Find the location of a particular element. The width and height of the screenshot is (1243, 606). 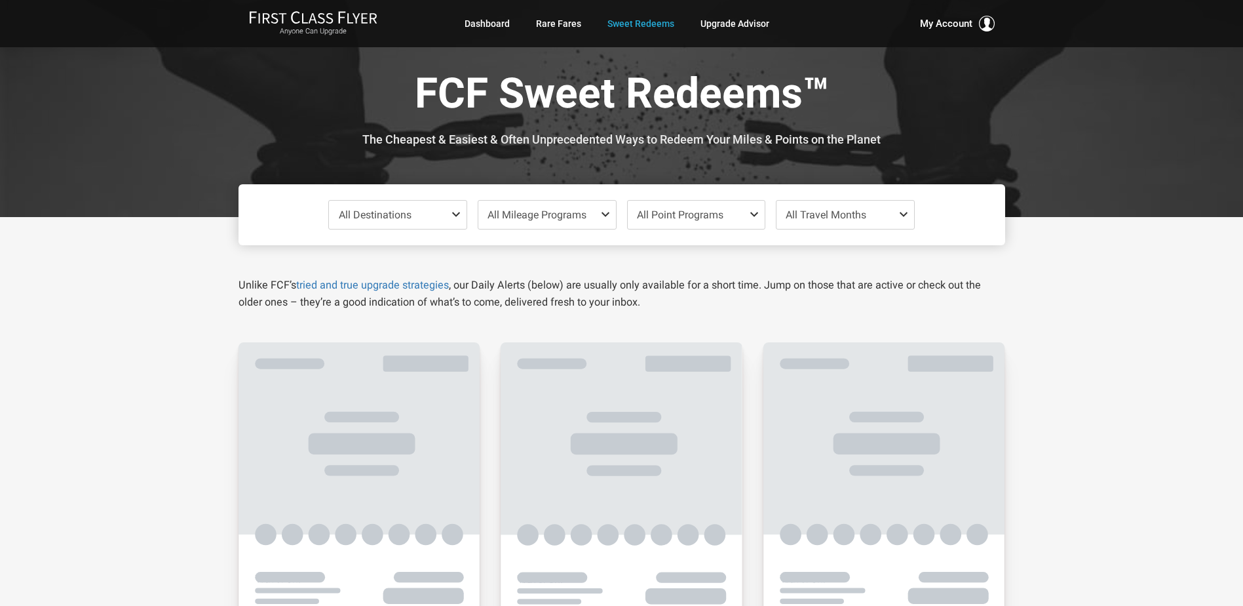

h3: The Cheapest & Easiest & Often Unprecedented Ways to Redeem Your Miles & Points on the Planet is located at coordinates (622, 140).